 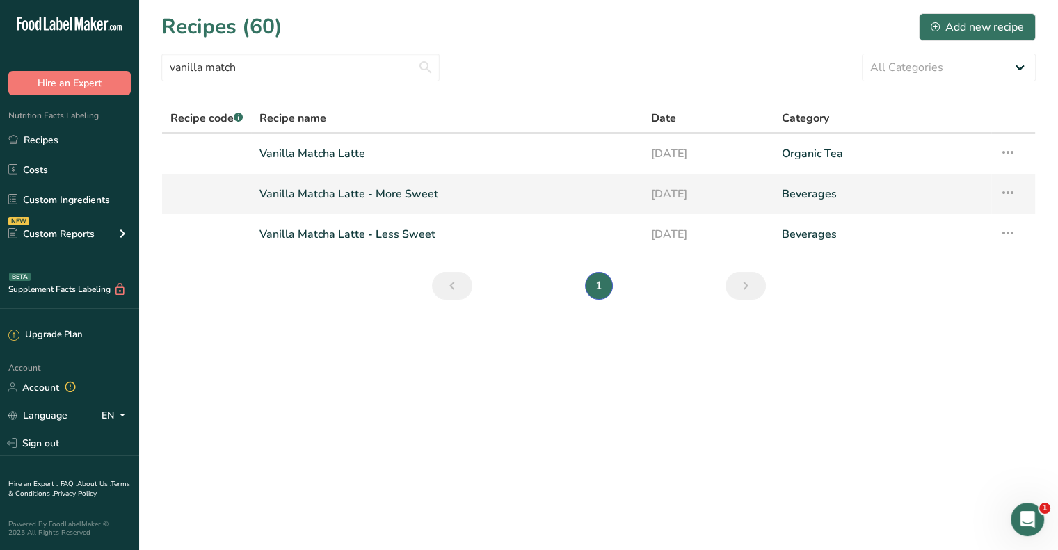 What do you see at coordinates (94, 484) in the screenshot?
I see `a: About Us .` at bounding box center [94, 484].